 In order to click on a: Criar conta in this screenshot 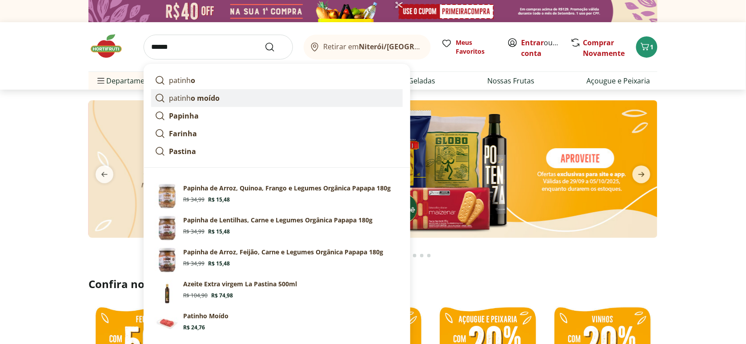, I will do `click(546, 48)`.